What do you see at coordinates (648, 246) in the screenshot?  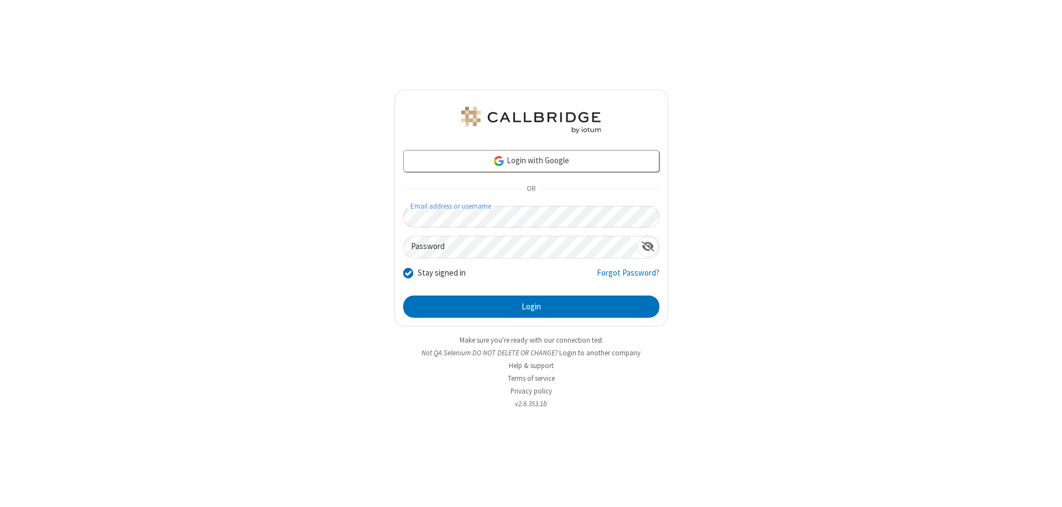 I see `div: Show password` at bounding box center [648, 246].